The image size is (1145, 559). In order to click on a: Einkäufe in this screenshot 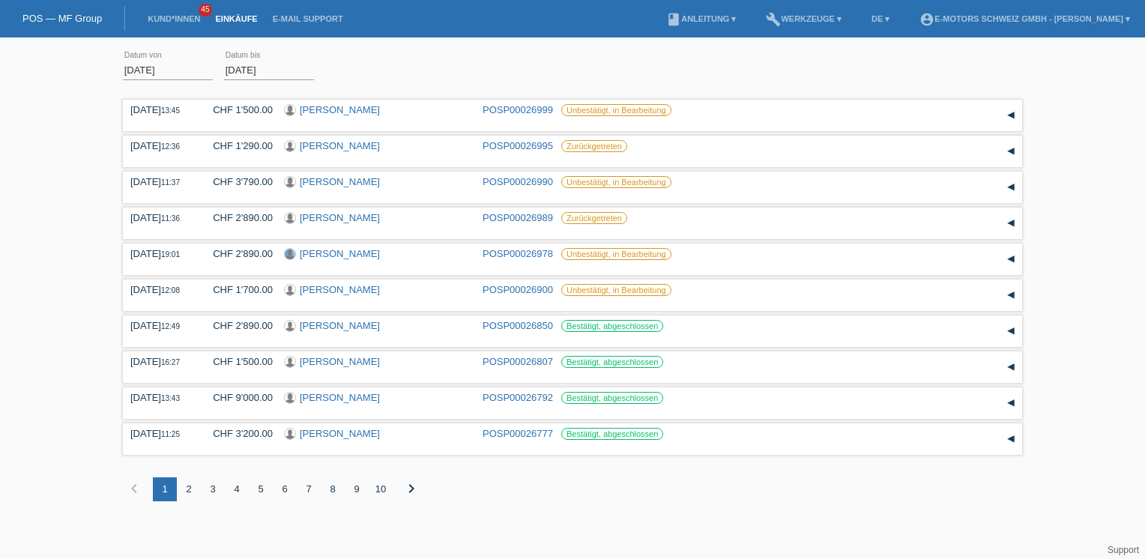, I will do `click(236, 19)`.